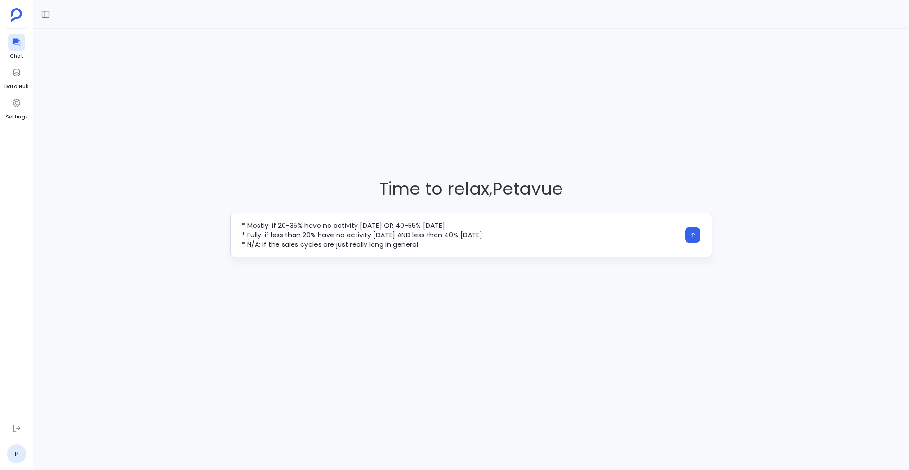 The image size is (909, 470). What do you see at coordinates (17, 56) in the screenshot?
I see `span: Chat` at bounding box center [17, 56].